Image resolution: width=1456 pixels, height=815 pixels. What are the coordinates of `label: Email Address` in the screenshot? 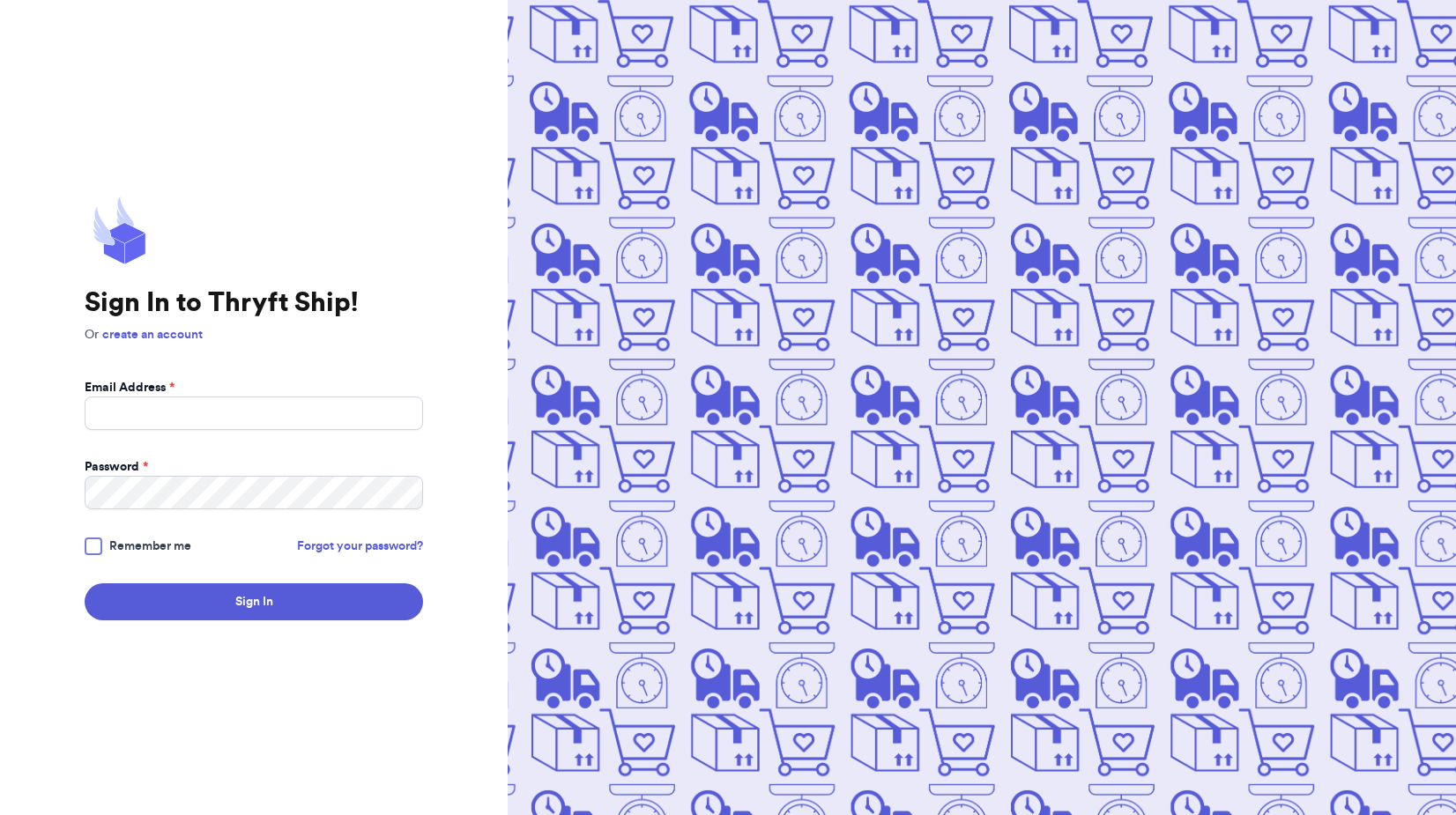 It's located at (130, 388).